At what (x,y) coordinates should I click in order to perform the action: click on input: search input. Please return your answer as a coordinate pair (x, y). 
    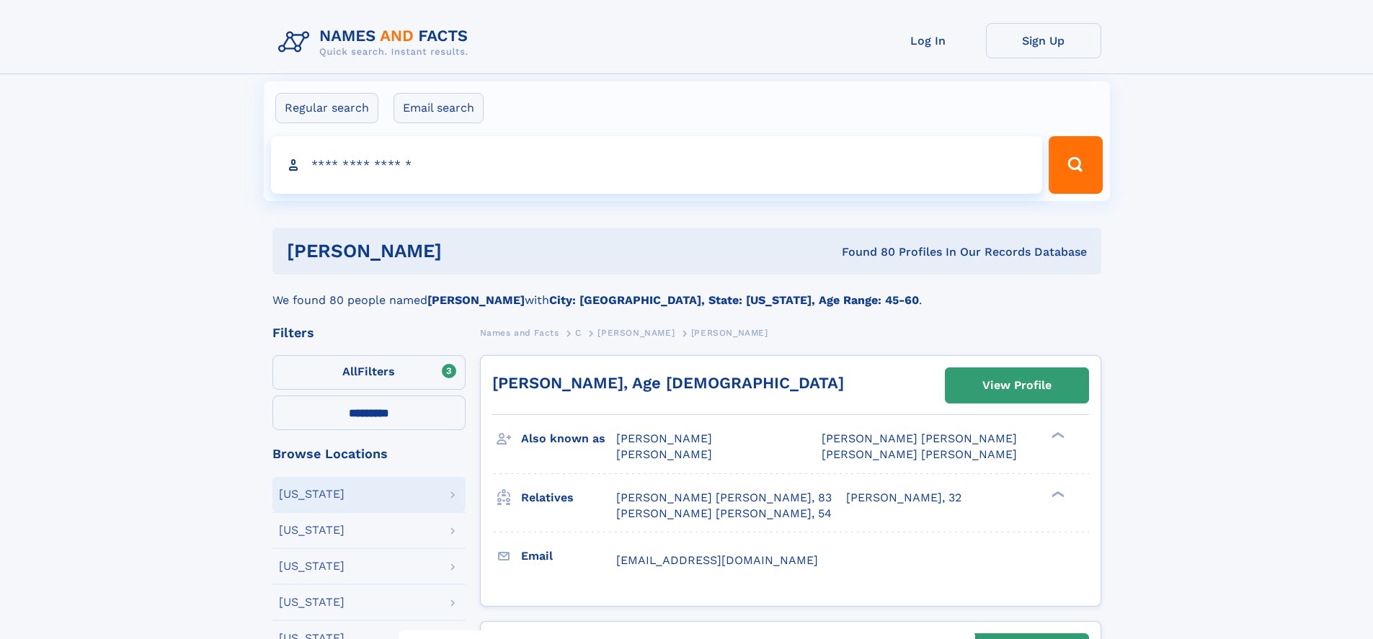
    Looking at the image, I should click on (656, 165).